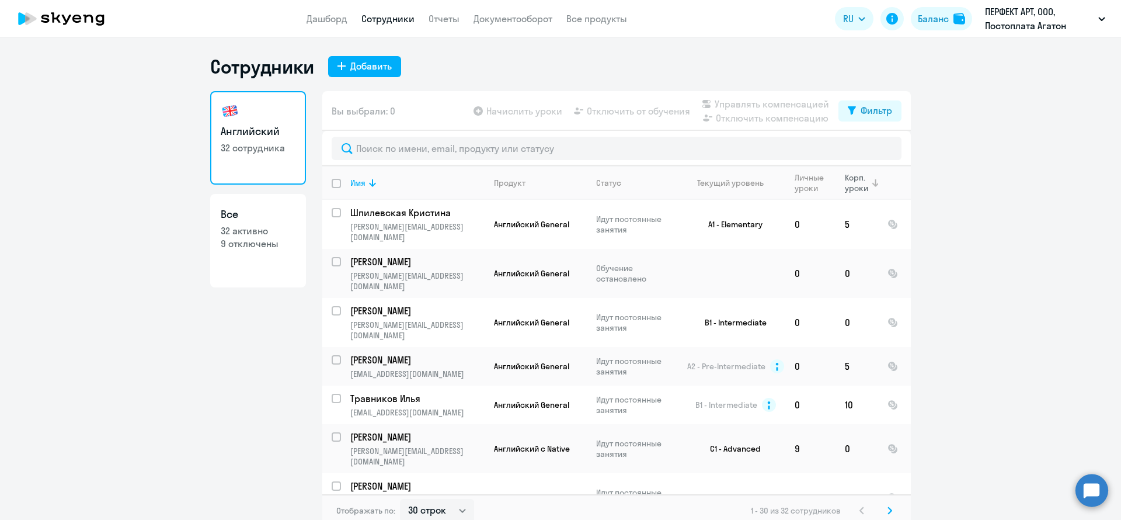 The image size is (1121, 520). I want to click on td: 10, so click(857, 405).